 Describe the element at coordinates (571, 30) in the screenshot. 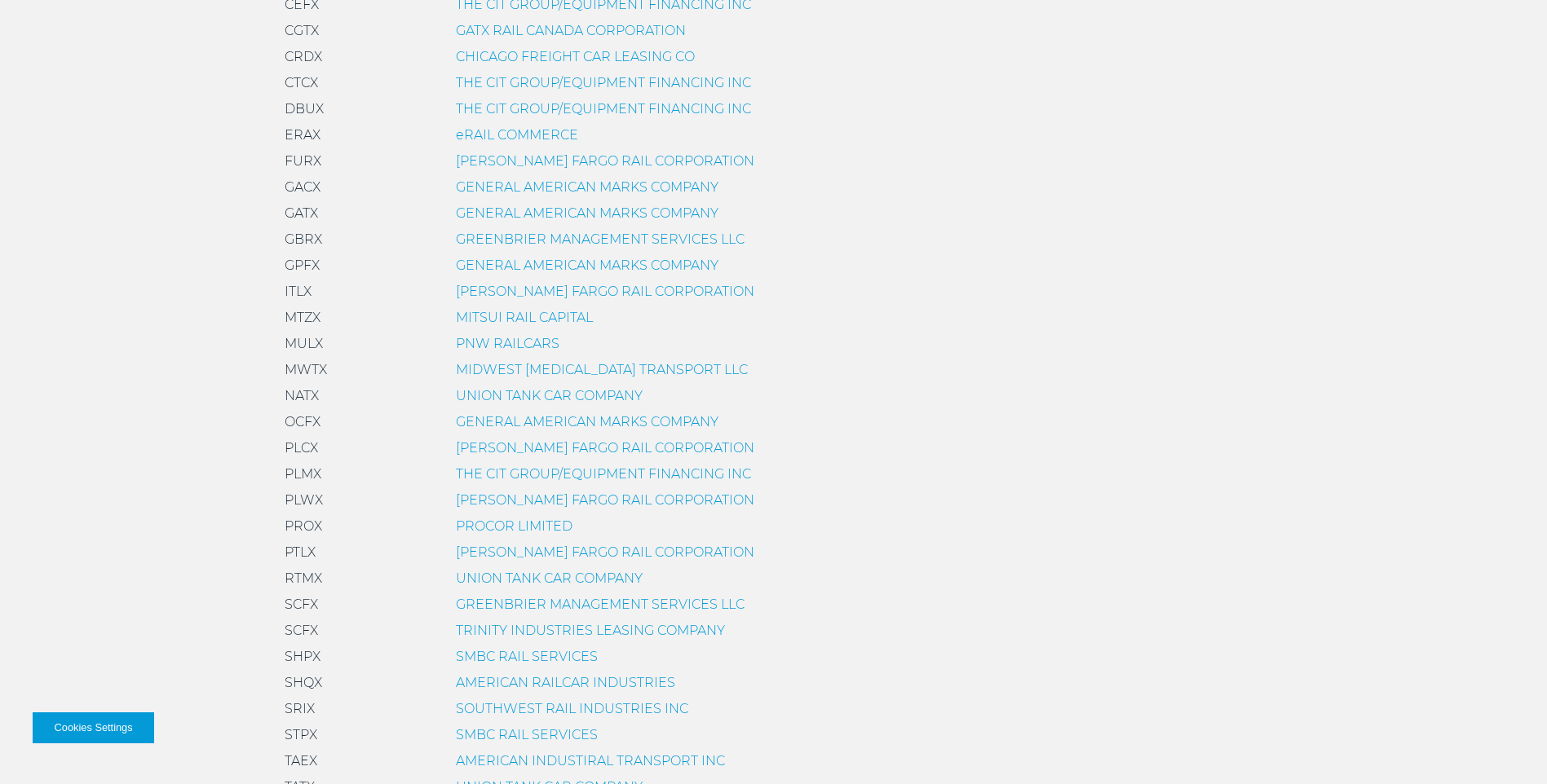

I see `a: GATX RAIL CANADA CORPORATION` at that location.